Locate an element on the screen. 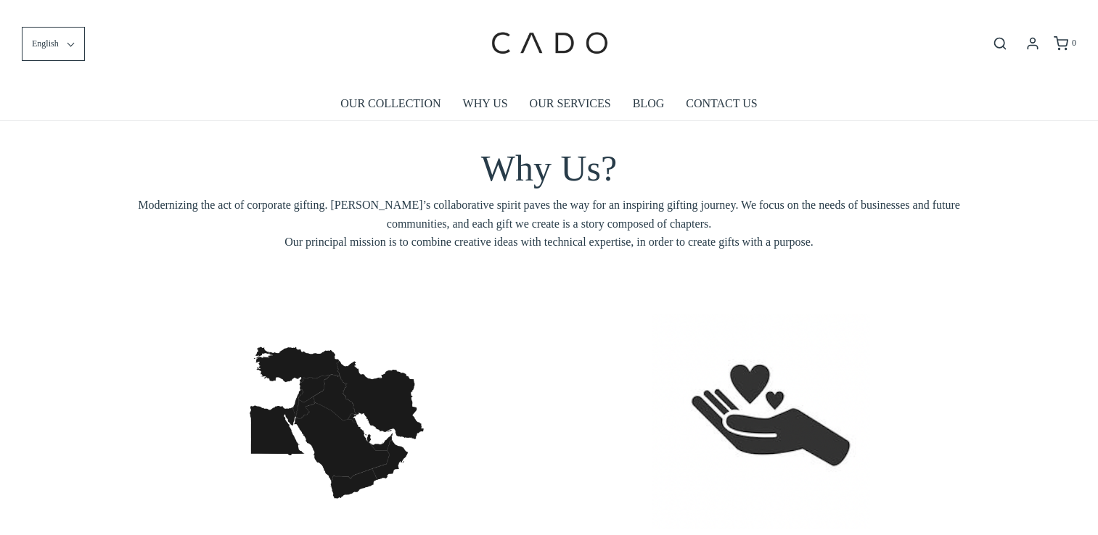 The width and height of the screenshot is (1098, 535). a: CONTACT US is located at coordinates (721, 104).